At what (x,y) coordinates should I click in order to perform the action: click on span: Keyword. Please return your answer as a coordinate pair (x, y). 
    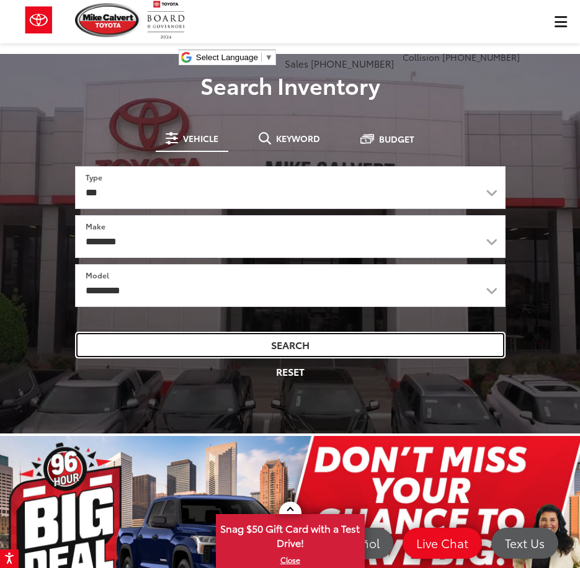
    Looking at the image, I should click on (298, 138).